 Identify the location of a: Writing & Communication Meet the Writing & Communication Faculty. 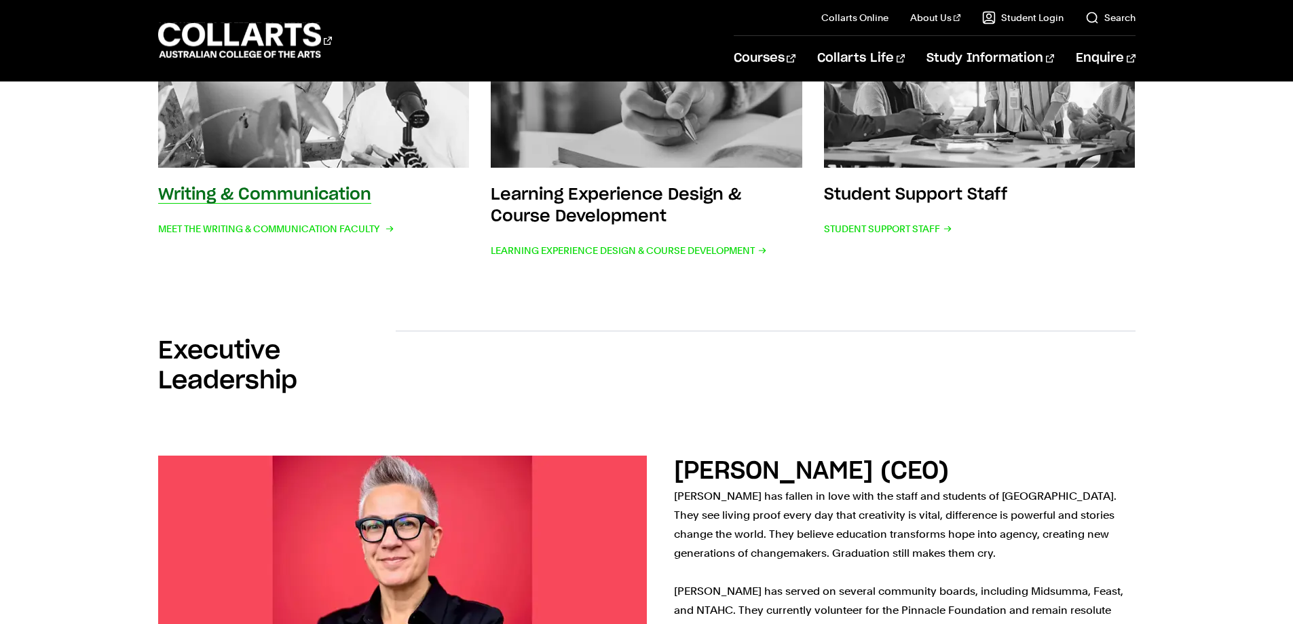
(314, 134).